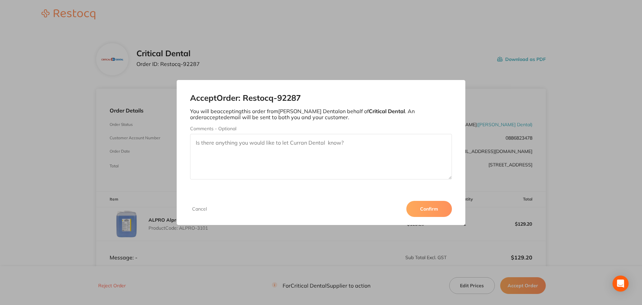 This screenshot has height=305, width=642. Describe the element at coordinates (620, 284) in the screenshot. I see `div: Open Intercom Messenger` at that location.